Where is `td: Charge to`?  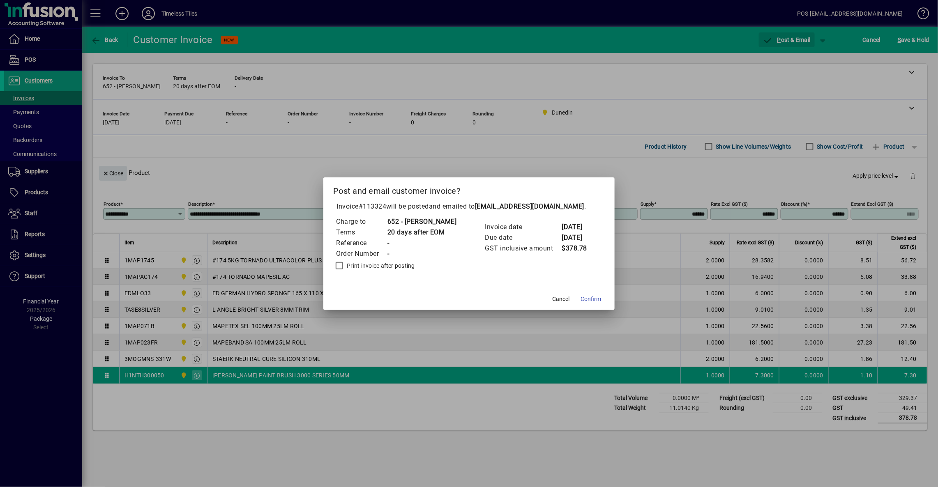 td: Charge to is located at coordinates (361, 222).